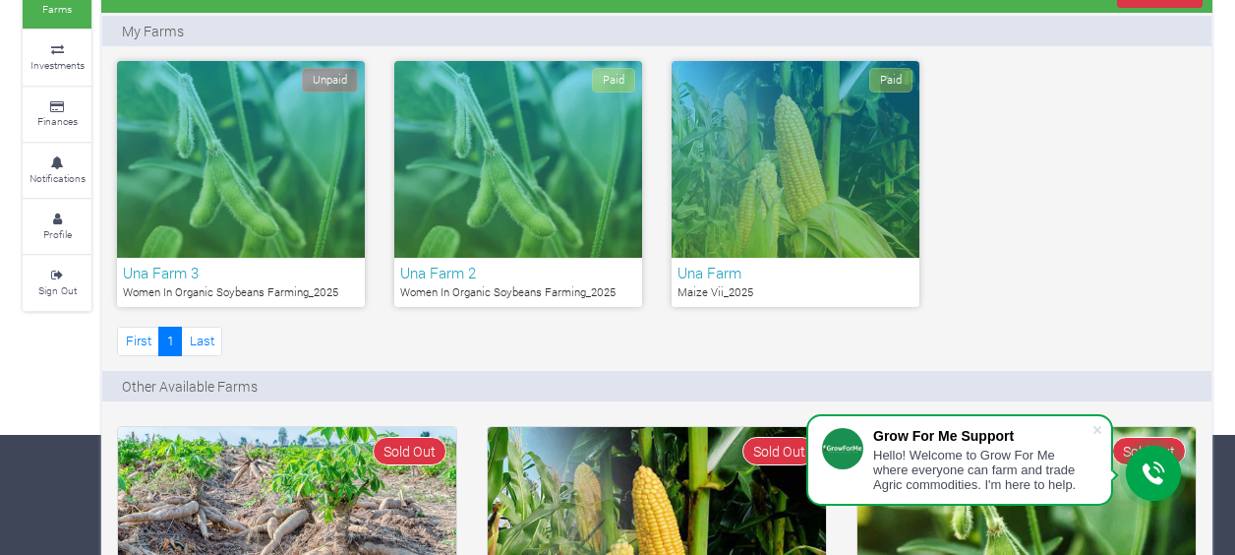 This screenshot has height=555, width=1235. What do you see at coordinates (796, 184) in the screenshot?
I see `a: Paid Una Farm Maize Vii_2025` at bounding box center [796, 184].